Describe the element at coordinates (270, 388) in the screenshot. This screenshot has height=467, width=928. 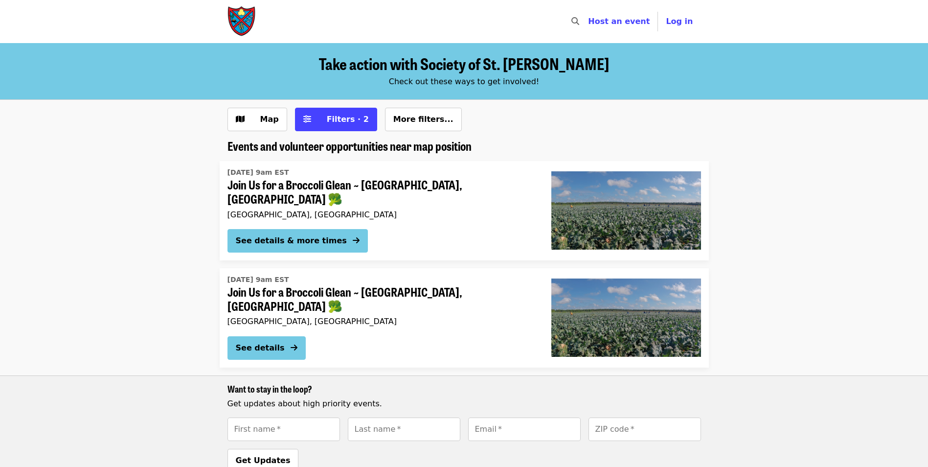
I see `span: Want to stay in the loop?` at that location.